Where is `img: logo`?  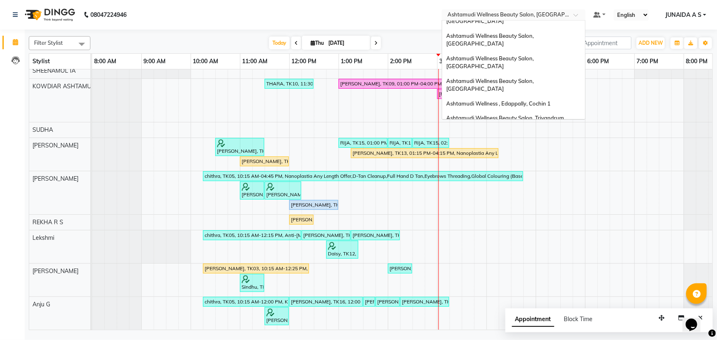 img: logo is located at coordinates (49, 15).